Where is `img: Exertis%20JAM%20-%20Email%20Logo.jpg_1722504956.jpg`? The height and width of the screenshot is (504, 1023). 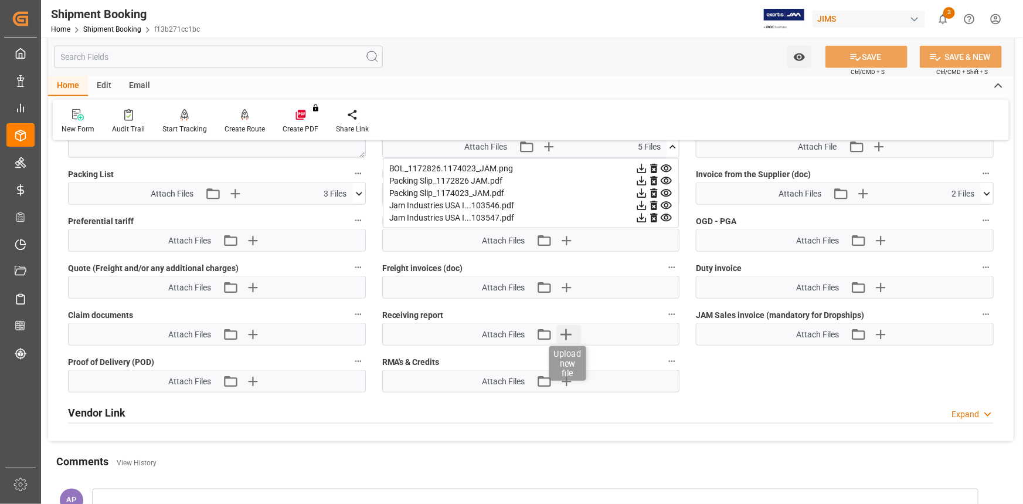 img: Exertis%20JAM%20-%20Email%20Logo.jpg_1722504956.jpg is located at coordinates (784, 19).